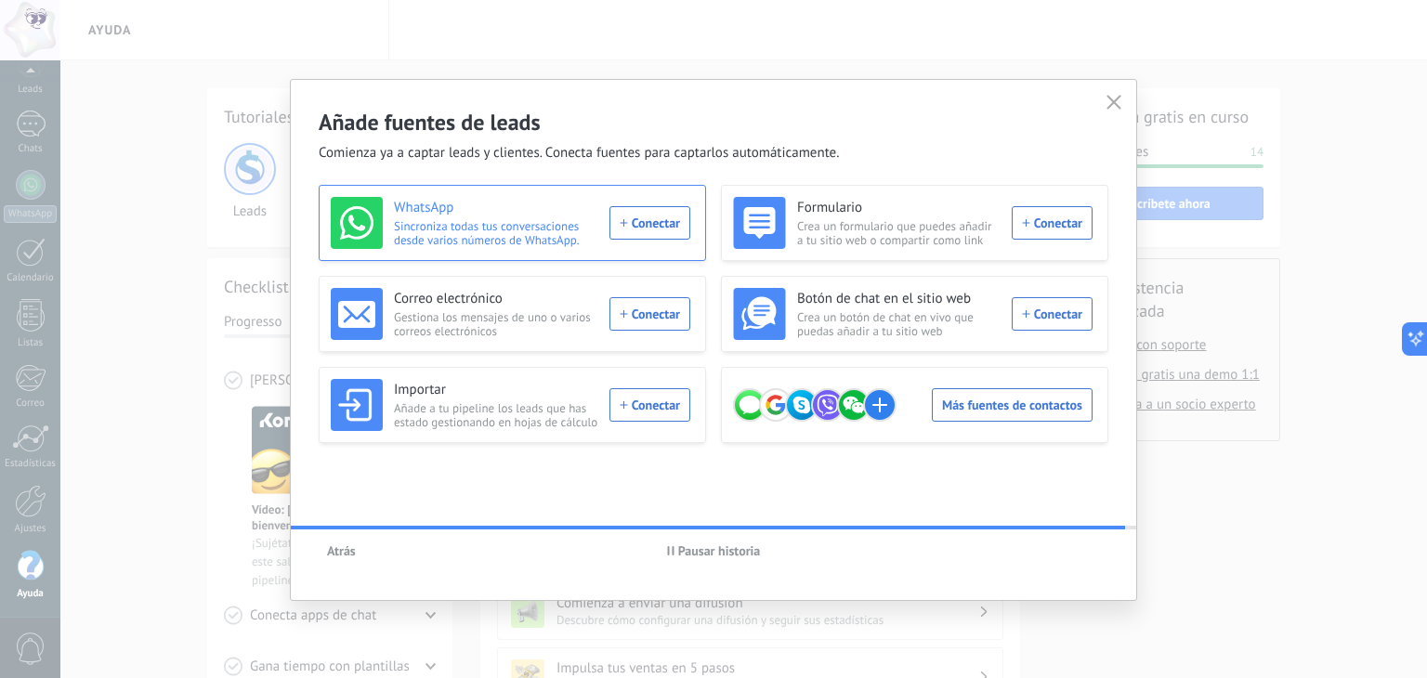  What do you see at coordinates (496, 415) in the screenshot?
I see `span: Añade a tu pipeline los leads que has estado gestionando en hojas de cálculo` at bounding box center [496, 415].